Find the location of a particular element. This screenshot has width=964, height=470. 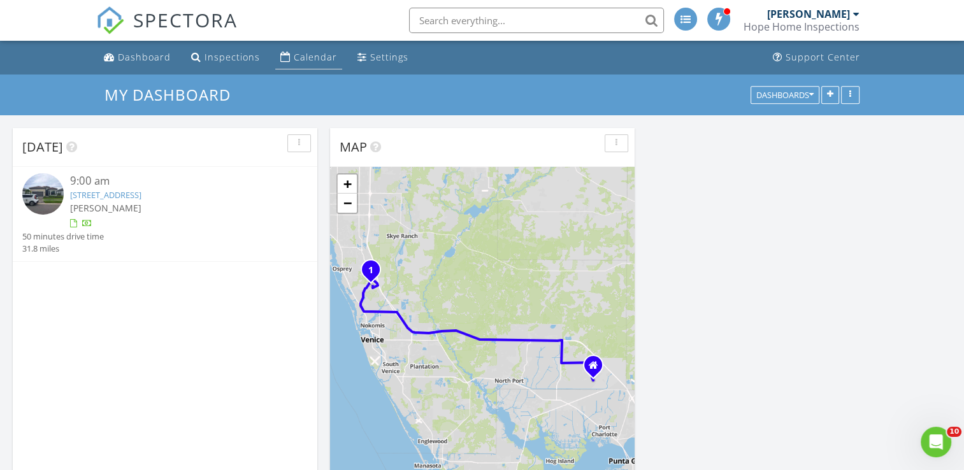

div: Dashboards is located at coordinates (785, 95).